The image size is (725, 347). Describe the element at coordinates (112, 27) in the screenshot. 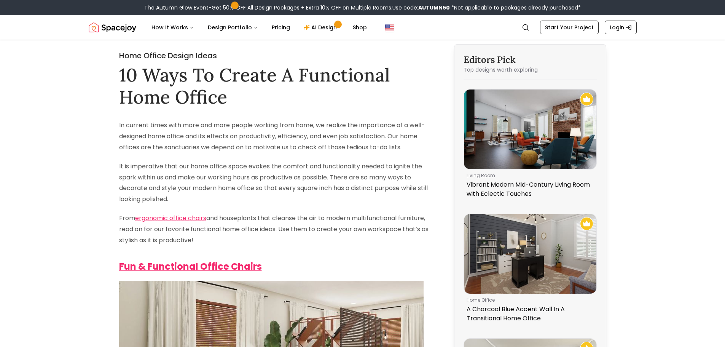

I see `img: Spacejoy Logo` at that location.